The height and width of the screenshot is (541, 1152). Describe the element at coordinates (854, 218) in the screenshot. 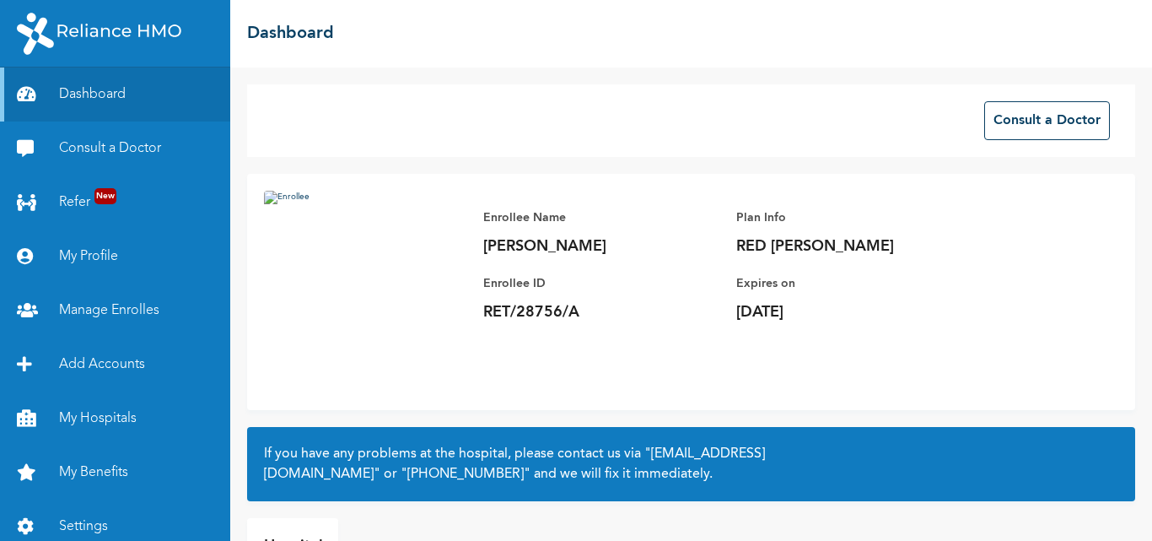

I see `p: Plan Info` at that location.